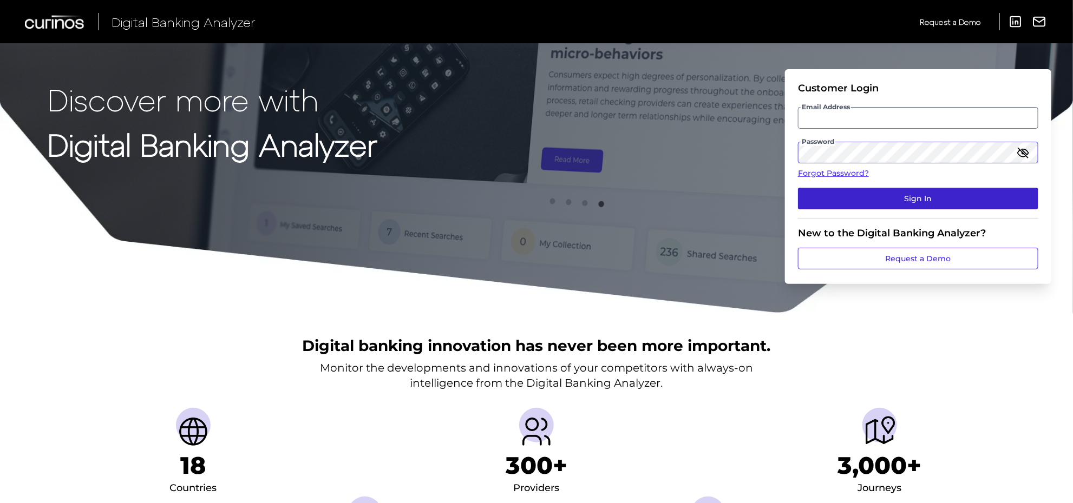  What do you see at coordinates (536, 376) in the screenshot?
I see `p: Monitor the developments and innovations of your competitors with always-on intelligence from the...` at bounding box center [536, 376].